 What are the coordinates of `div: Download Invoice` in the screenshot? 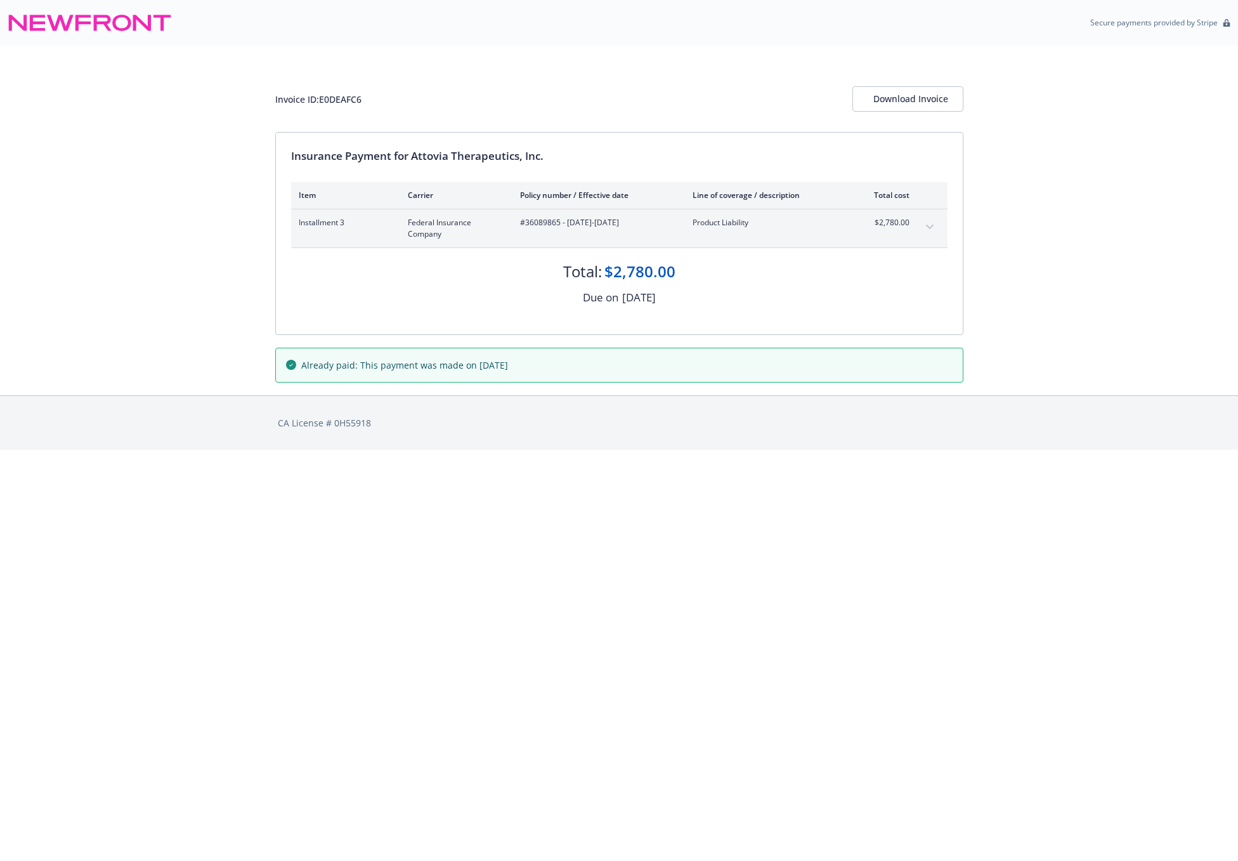 It's located at (907, 99).